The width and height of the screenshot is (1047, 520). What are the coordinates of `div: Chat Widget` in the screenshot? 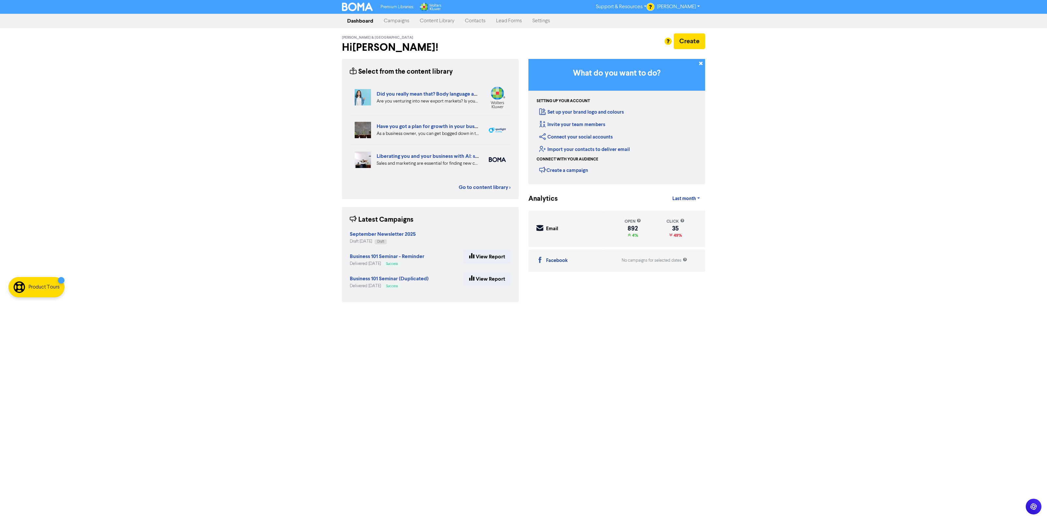 It's located at (1031, 504).